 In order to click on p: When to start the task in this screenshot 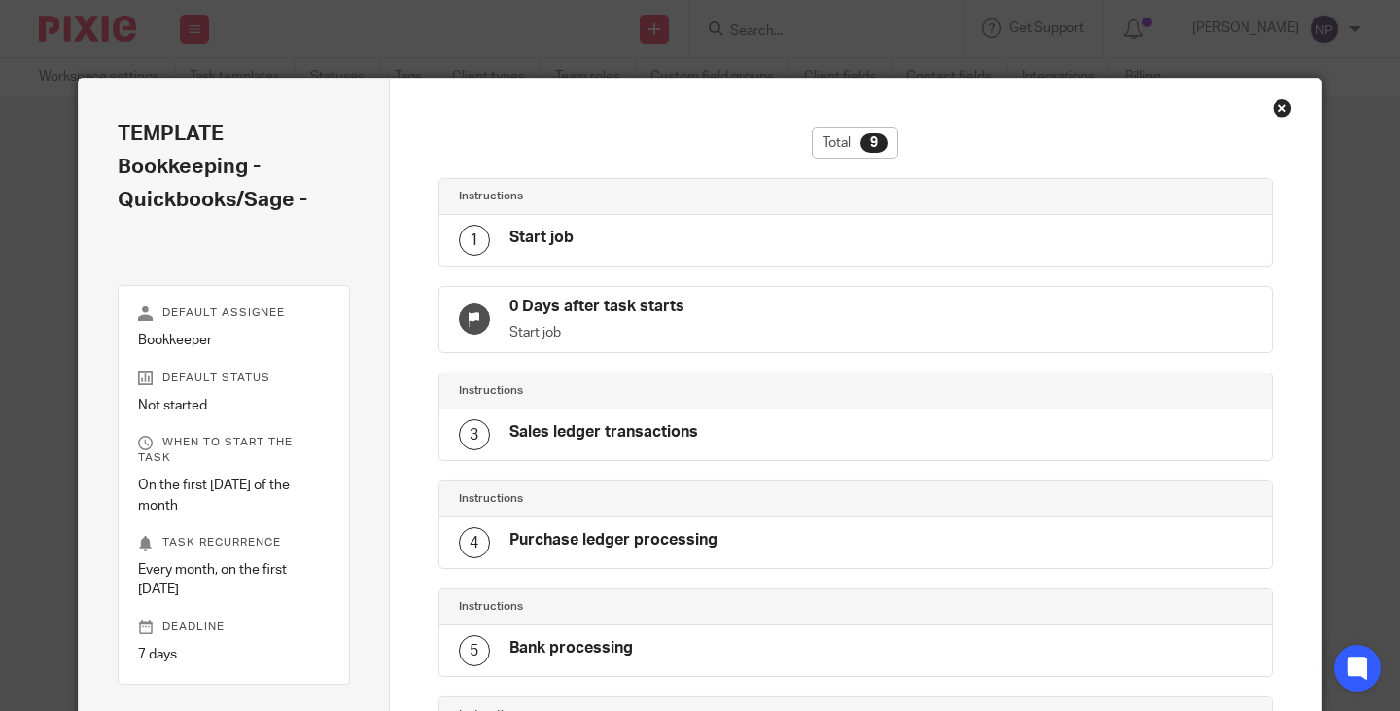, I will do `click(233, 450)`.